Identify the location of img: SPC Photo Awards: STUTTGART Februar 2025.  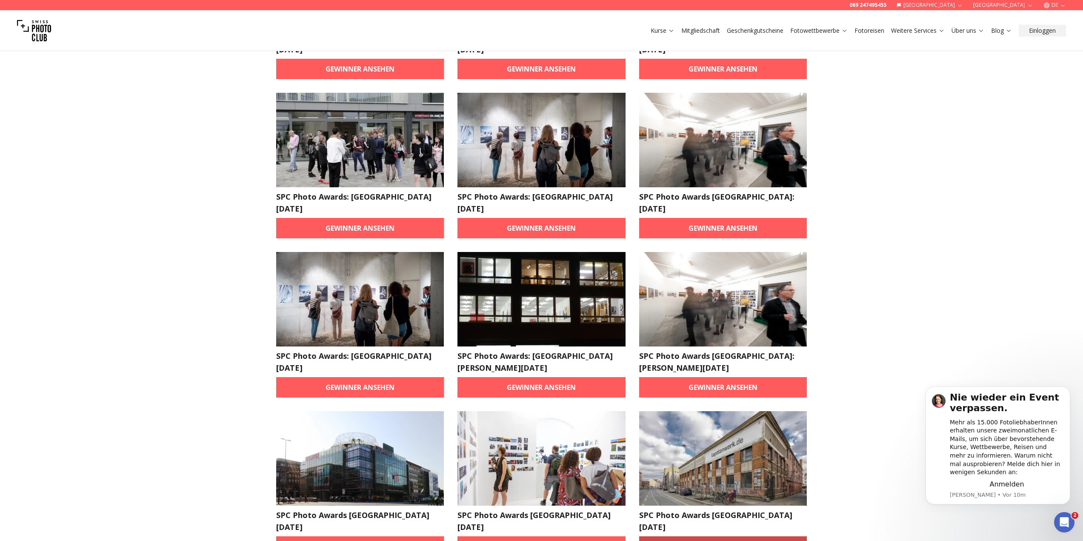
(360, 299).